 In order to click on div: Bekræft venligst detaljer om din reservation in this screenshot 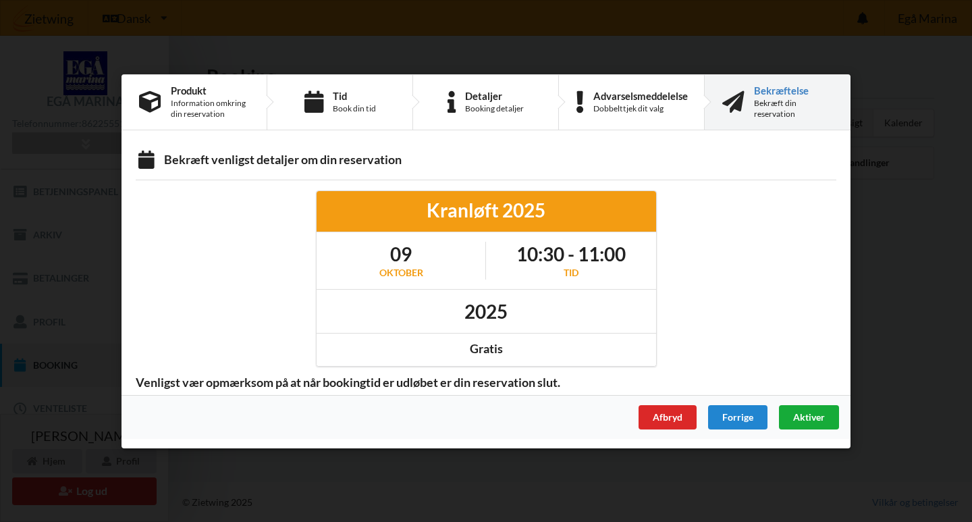, I will do `click(486, 161)`.